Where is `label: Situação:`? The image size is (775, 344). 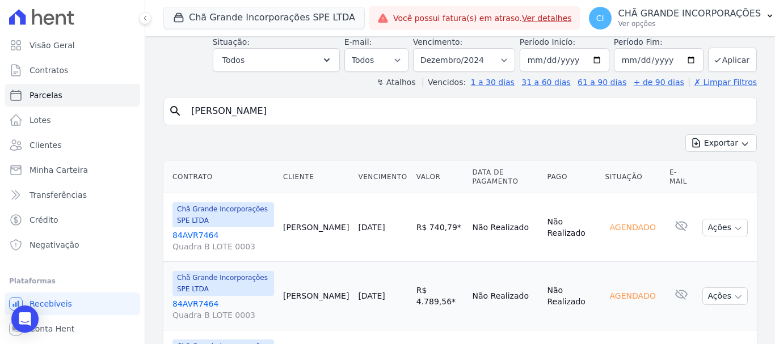
label: Situação: is located at coordinates (231, 42).